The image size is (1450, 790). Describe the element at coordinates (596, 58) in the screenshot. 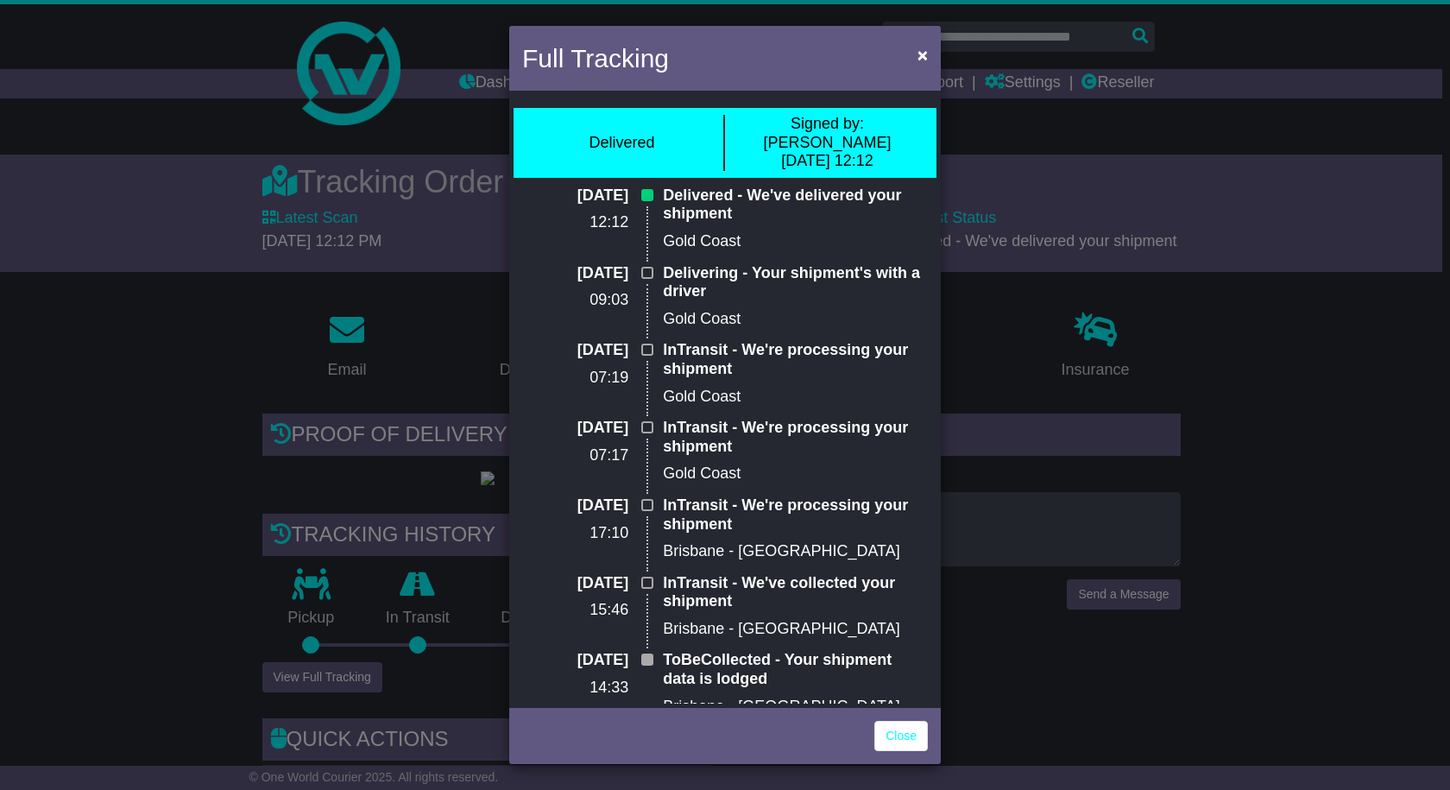

I see `h4: Full Tracking` at that location.